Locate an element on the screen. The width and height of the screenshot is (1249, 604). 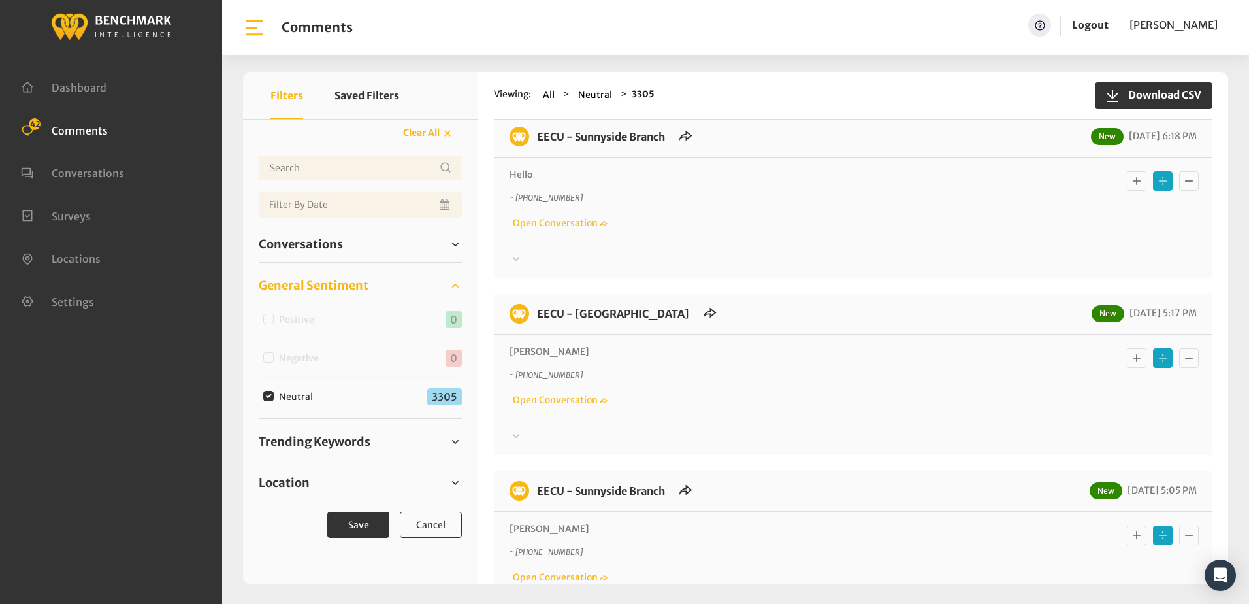
a: Locations is located at coordinates (61, 257).